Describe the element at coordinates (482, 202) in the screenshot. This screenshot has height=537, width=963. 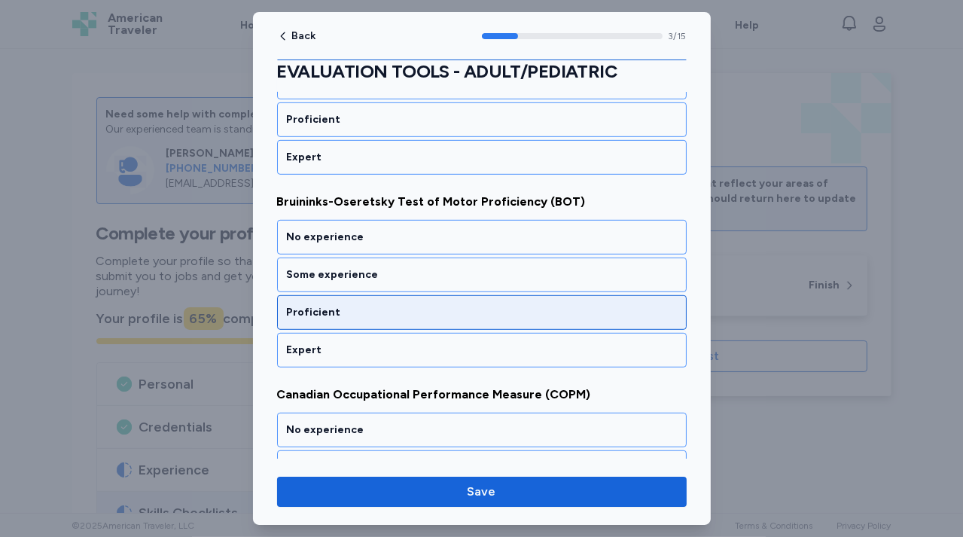
I see `span: Bruininks-Oseretsky Test of Motor Proficiency (BOT)` at that location.